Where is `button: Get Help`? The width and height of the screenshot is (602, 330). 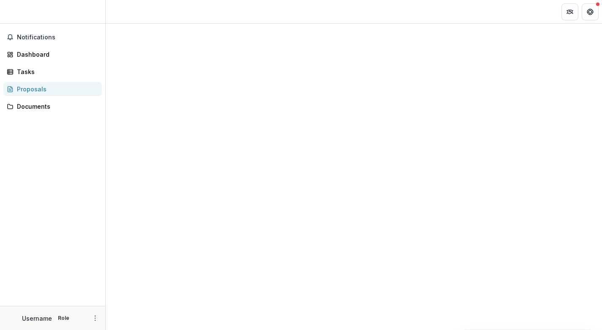
button: Get Help is located at coordinates (590, 12).